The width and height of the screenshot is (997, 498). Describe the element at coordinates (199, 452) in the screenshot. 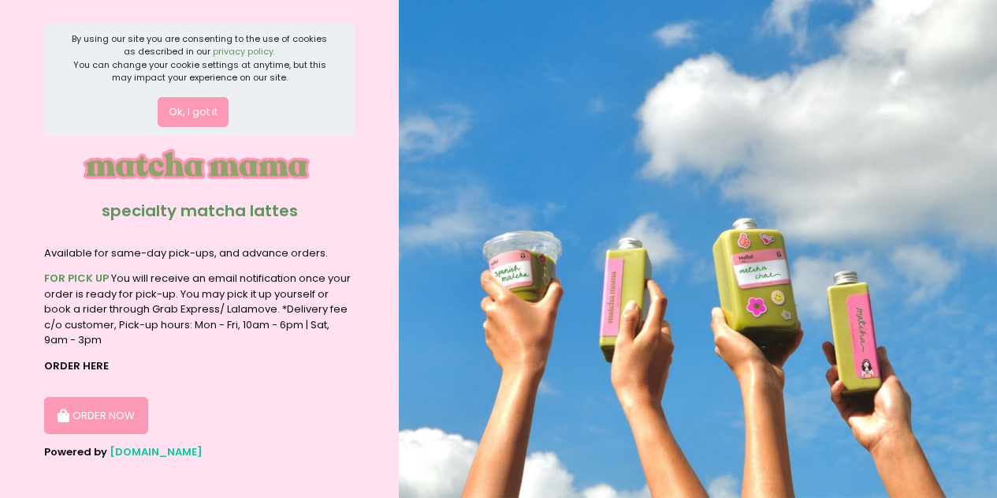

I see `div: Powered by` at that location.